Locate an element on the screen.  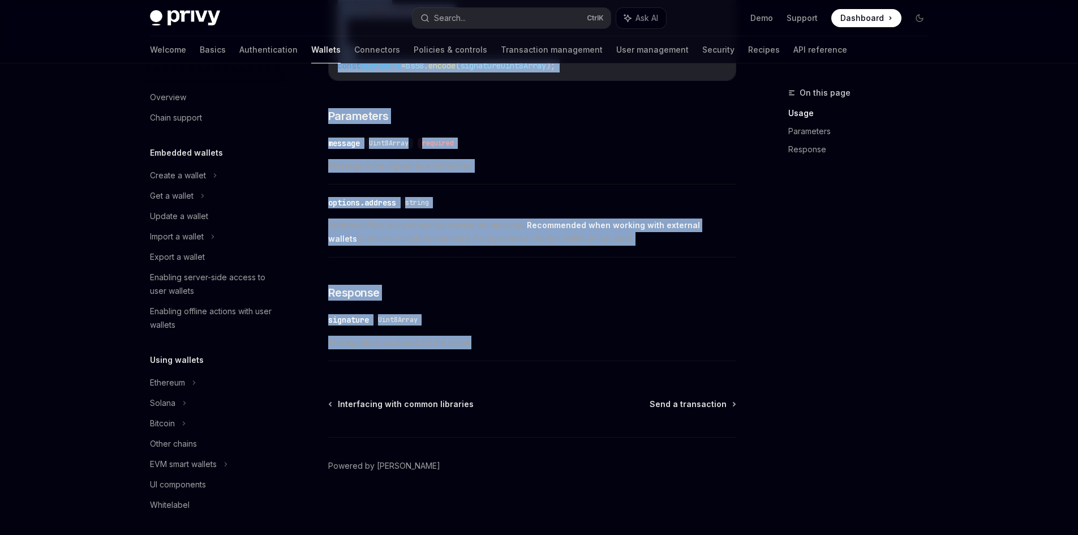
a: Demo is located at coordinates (762, 18).